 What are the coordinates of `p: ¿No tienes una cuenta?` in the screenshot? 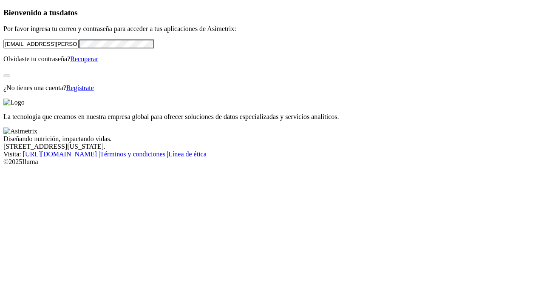 It's located at (272, 88).